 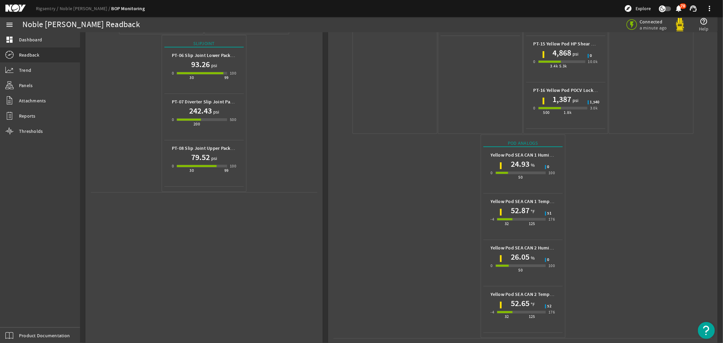 What do you see at coordinates (528, 294) in the screenshot?
I see `b: Yellow Pod SEA CAN 2 Temperature` at bounding box center [528, 294].